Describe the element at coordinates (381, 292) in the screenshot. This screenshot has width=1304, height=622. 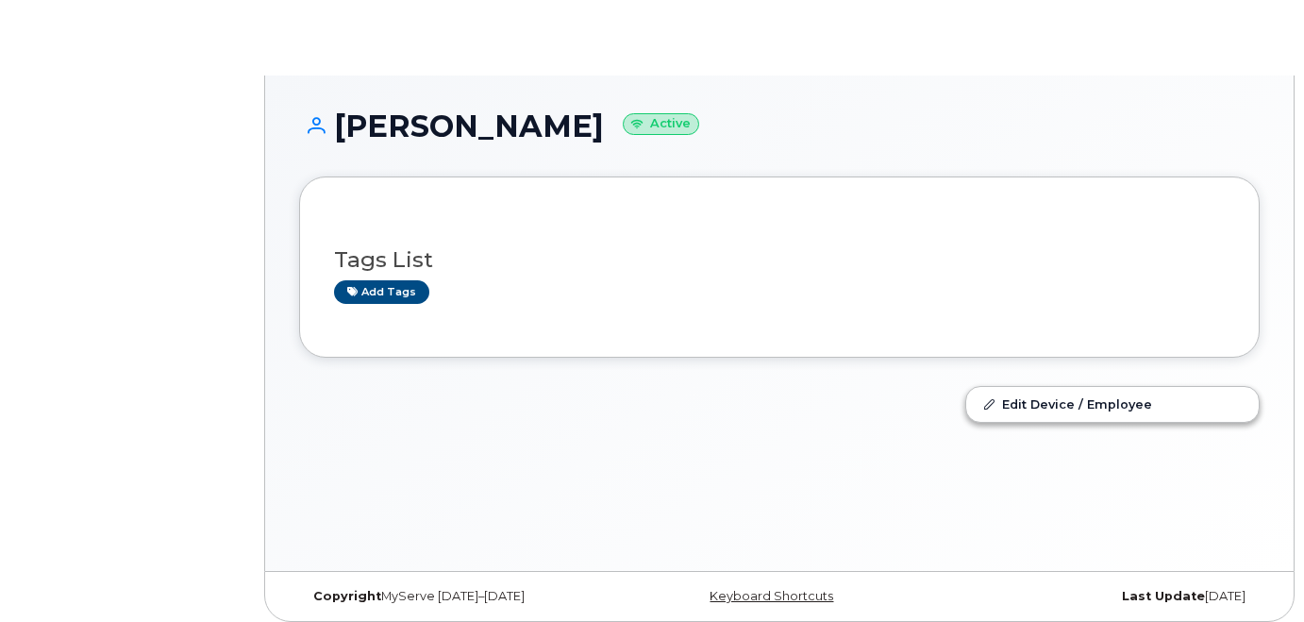
I see `a: Add tags` at that location.